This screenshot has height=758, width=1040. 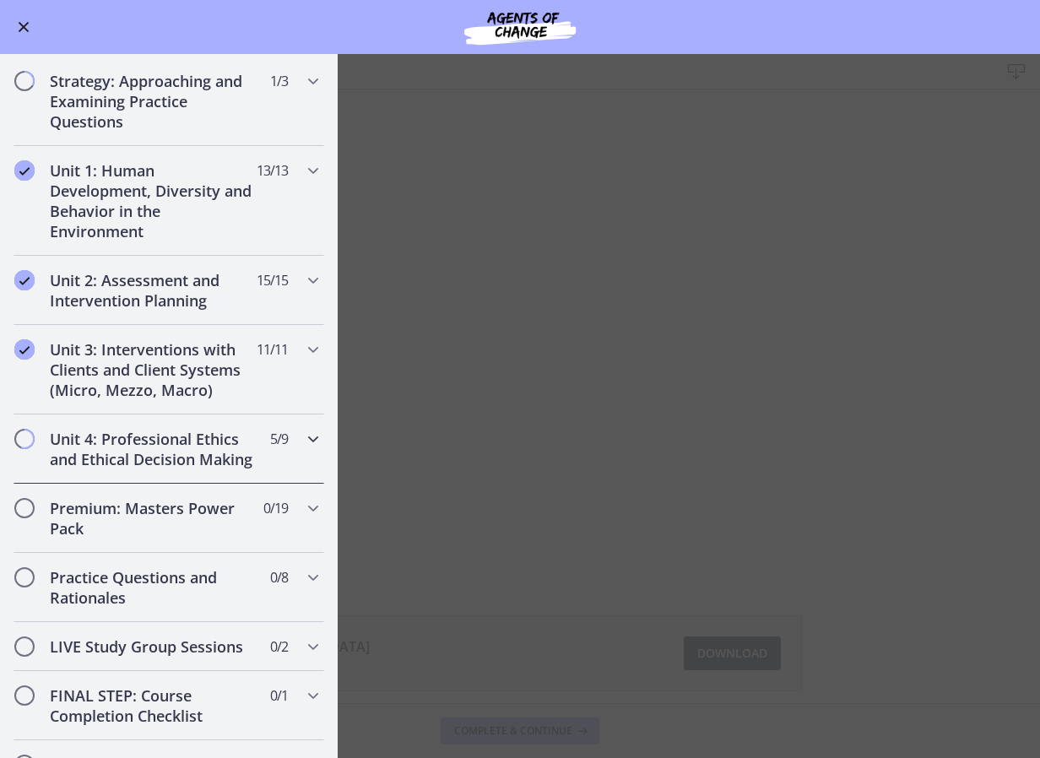 I want to click on h2: Practice Questions and Rationales, so click(x=153, y=587).